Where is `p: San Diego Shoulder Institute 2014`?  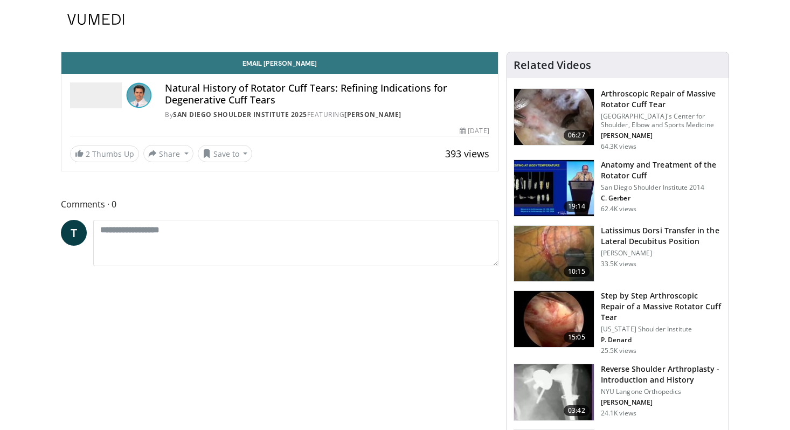 p: San Diego Shoulder Institute 2014 is located at coordinates (661, 187).